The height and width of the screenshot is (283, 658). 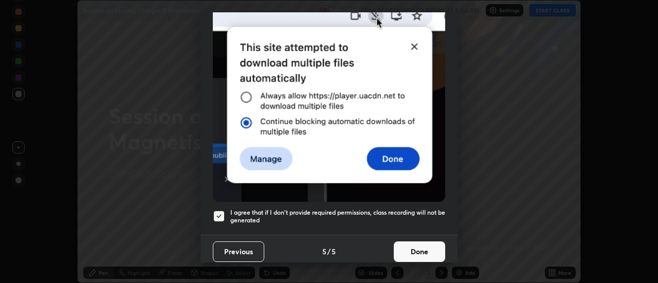 What do you see at coordinates (419, 252) in the screenshot?
I see `button: Done` at bounding box center [419, 252].